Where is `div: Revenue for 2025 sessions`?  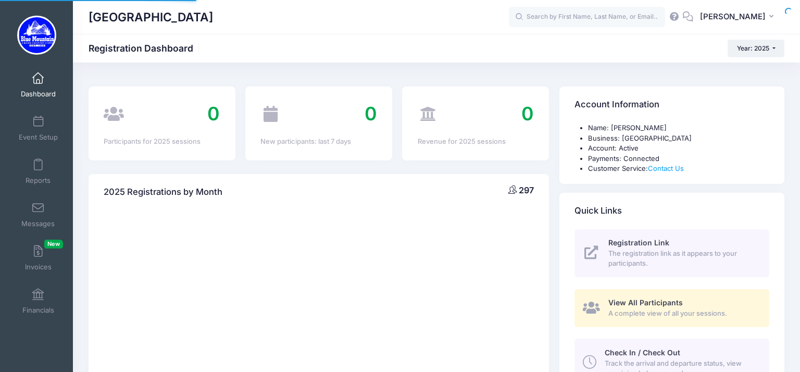
div: Revenue for 2025 sessions is located at coordinates (476, 142).